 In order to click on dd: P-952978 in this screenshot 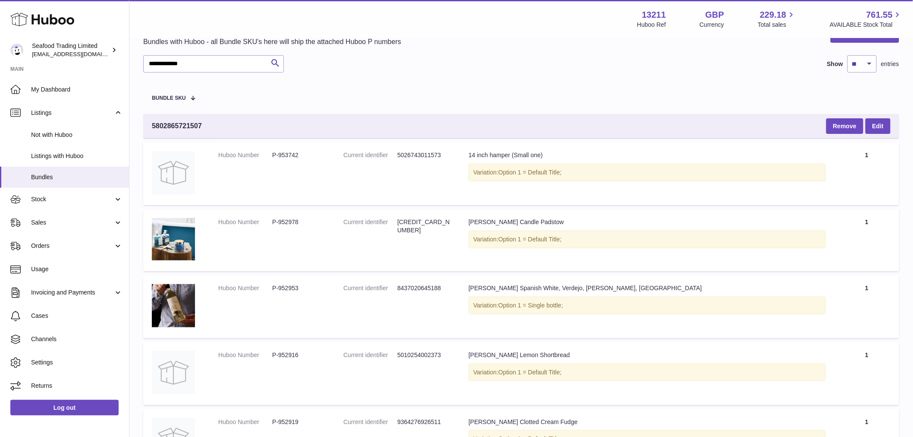, I will do `click(299, 222)`.